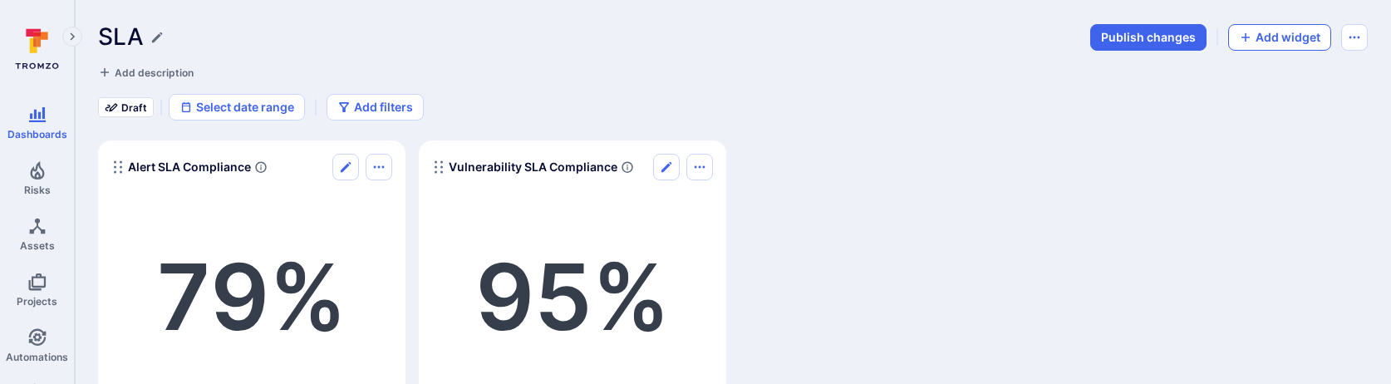 Image resolution: width=1391 pixels, height=384 pixels. I want to click on button: Select date range, so click(237, 107).